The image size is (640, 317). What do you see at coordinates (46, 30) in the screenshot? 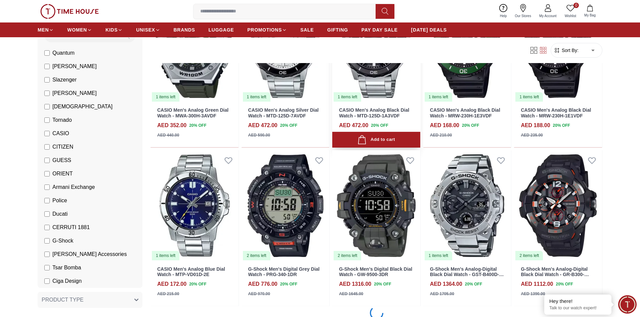
I see `a: MEN` at bounding box center [46, 30].